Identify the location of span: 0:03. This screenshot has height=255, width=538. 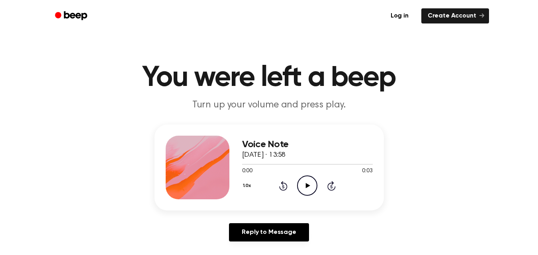
(367, 171).